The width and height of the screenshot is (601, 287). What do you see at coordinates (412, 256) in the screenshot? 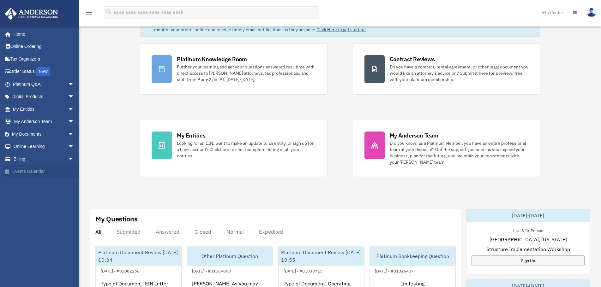
I see `div: Platinum Bookkeeping Question` at bounding box center [412, 256].